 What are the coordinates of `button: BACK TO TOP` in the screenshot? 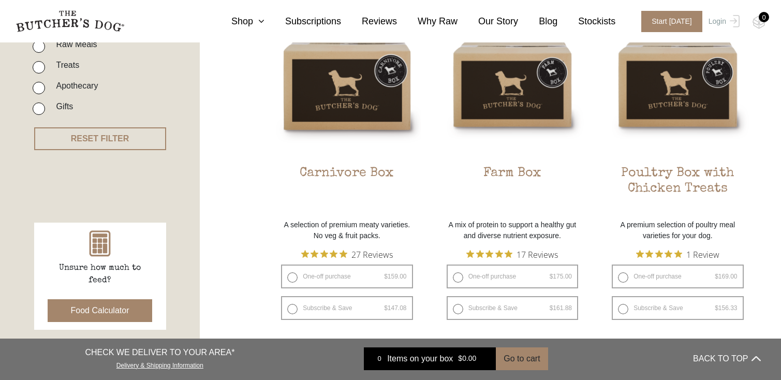 It's located at (727, 359).